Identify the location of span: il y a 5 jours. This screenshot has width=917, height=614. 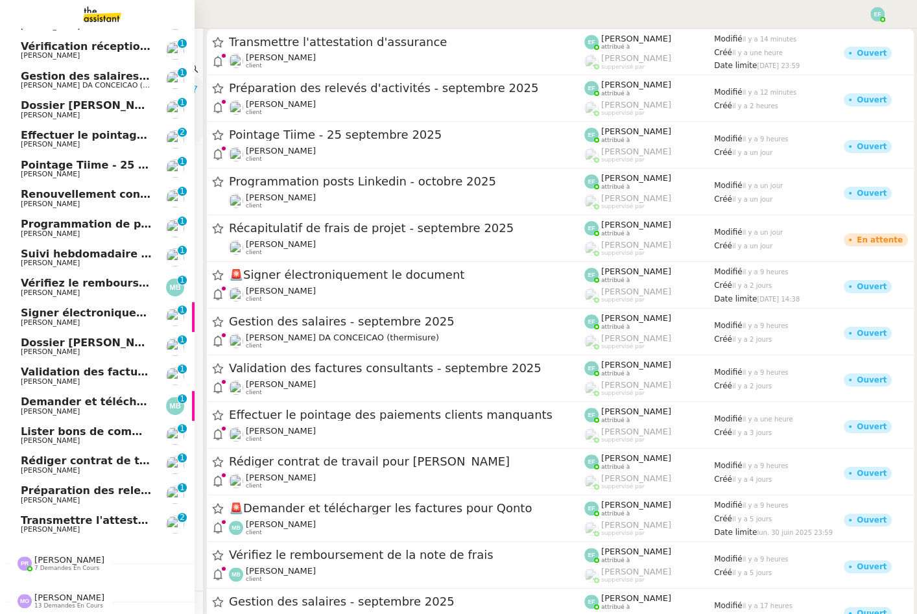
(751, 519).